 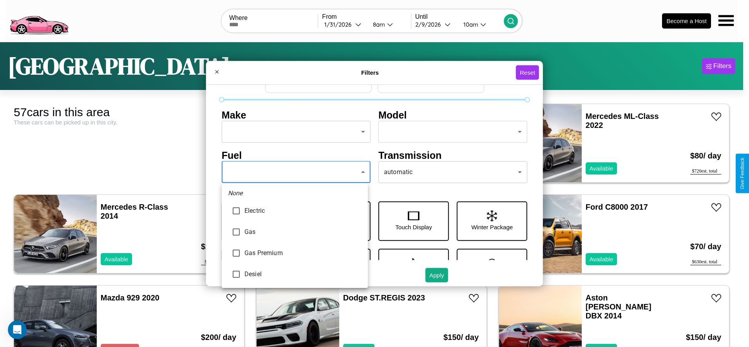 What do you see at coordinates (303, 275) in the screenshot?
I see `span: Desiel` at bounding box center [303, 275].